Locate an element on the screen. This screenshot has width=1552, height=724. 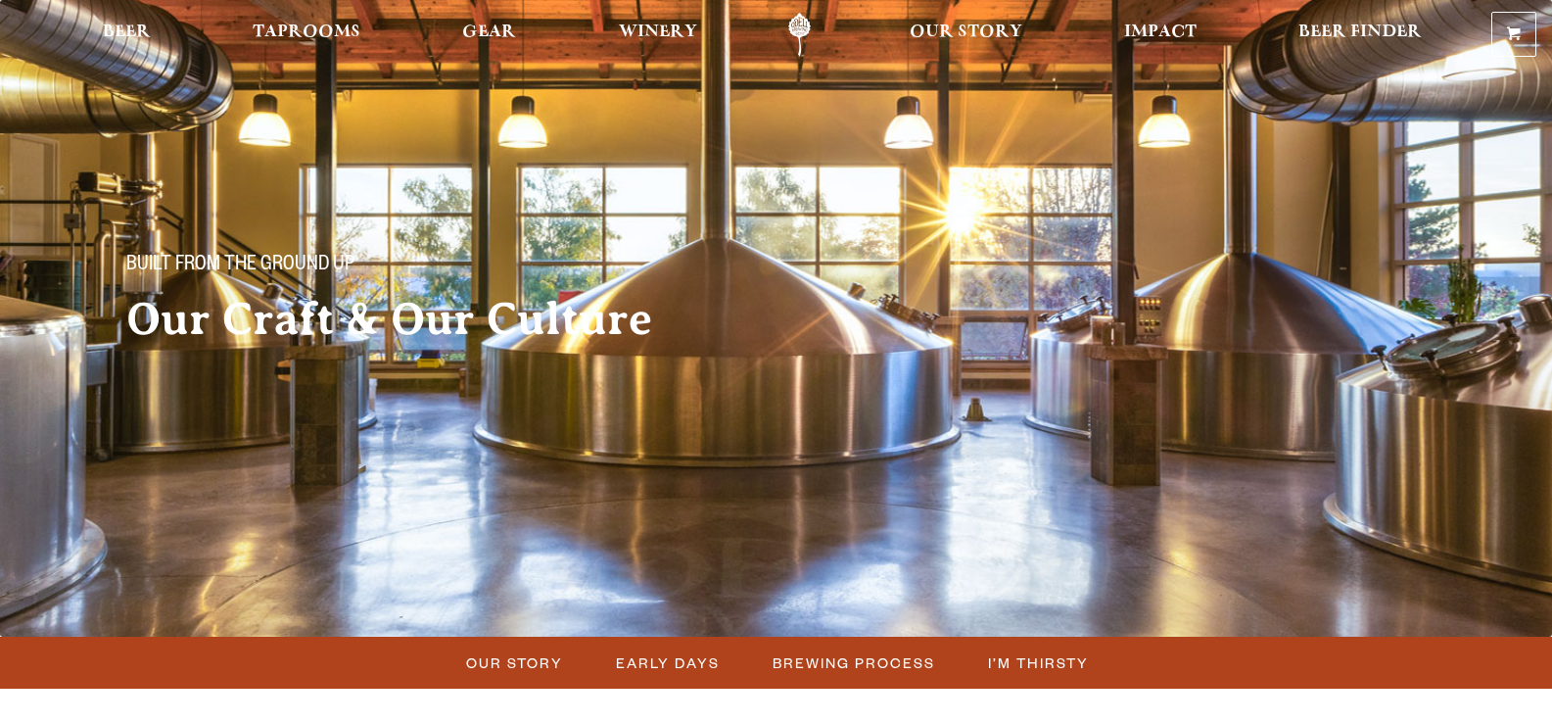
span: Brewing Process is located at coordinates (854, 662).